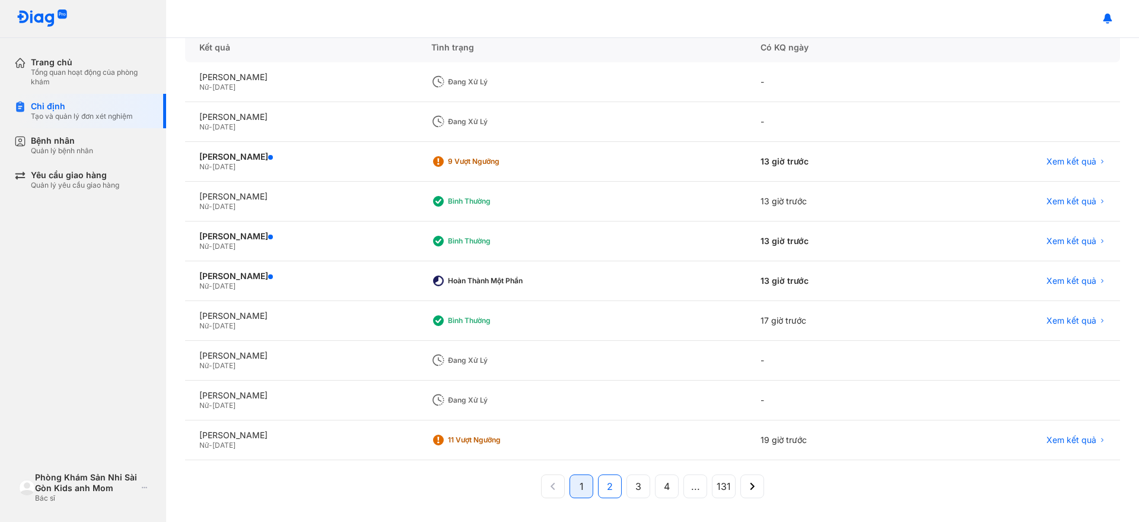 The image size is (1139, 522). I want to click on div: Trang chủ, so click(91, 62).